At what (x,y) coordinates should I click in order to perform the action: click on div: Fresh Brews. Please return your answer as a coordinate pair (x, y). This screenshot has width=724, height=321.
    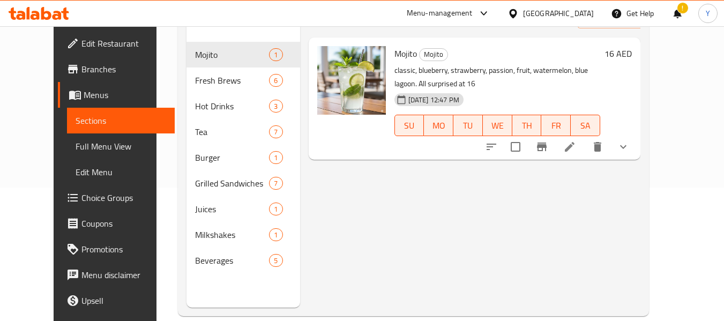
    Looking at the image, I should click on (232, 80).